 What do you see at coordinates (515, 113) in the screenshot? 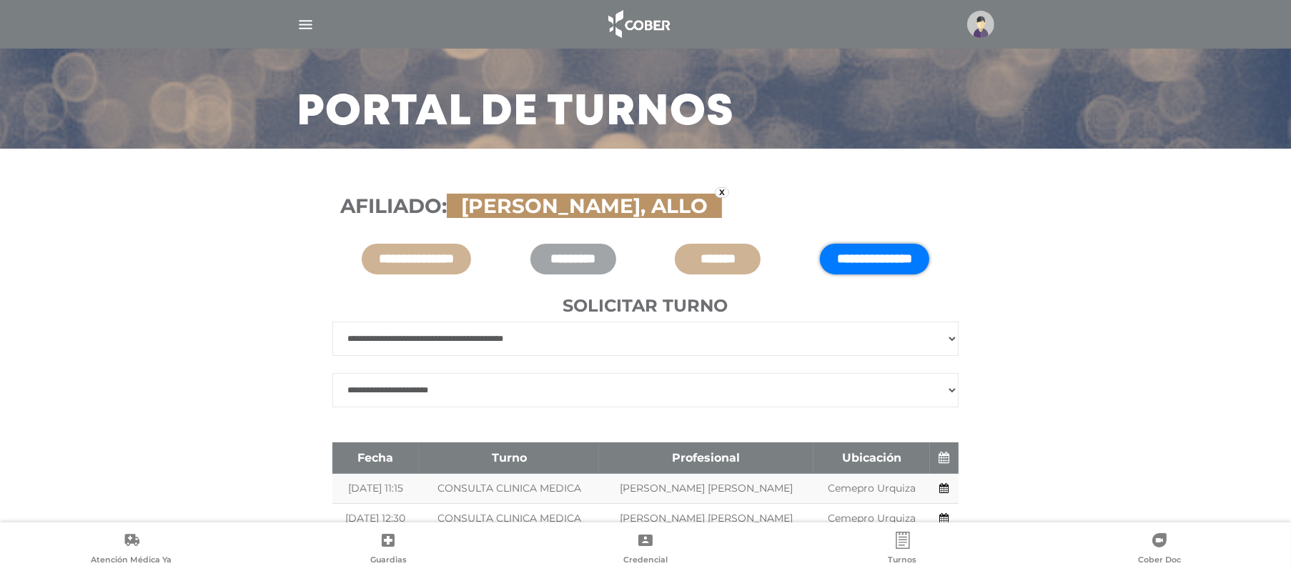
I see `h3: Portal de turnos` at bounding box center [515, 113].